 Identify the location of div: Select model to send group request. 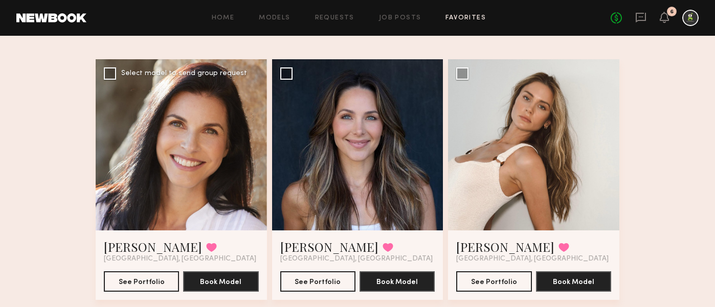
(184, 74).